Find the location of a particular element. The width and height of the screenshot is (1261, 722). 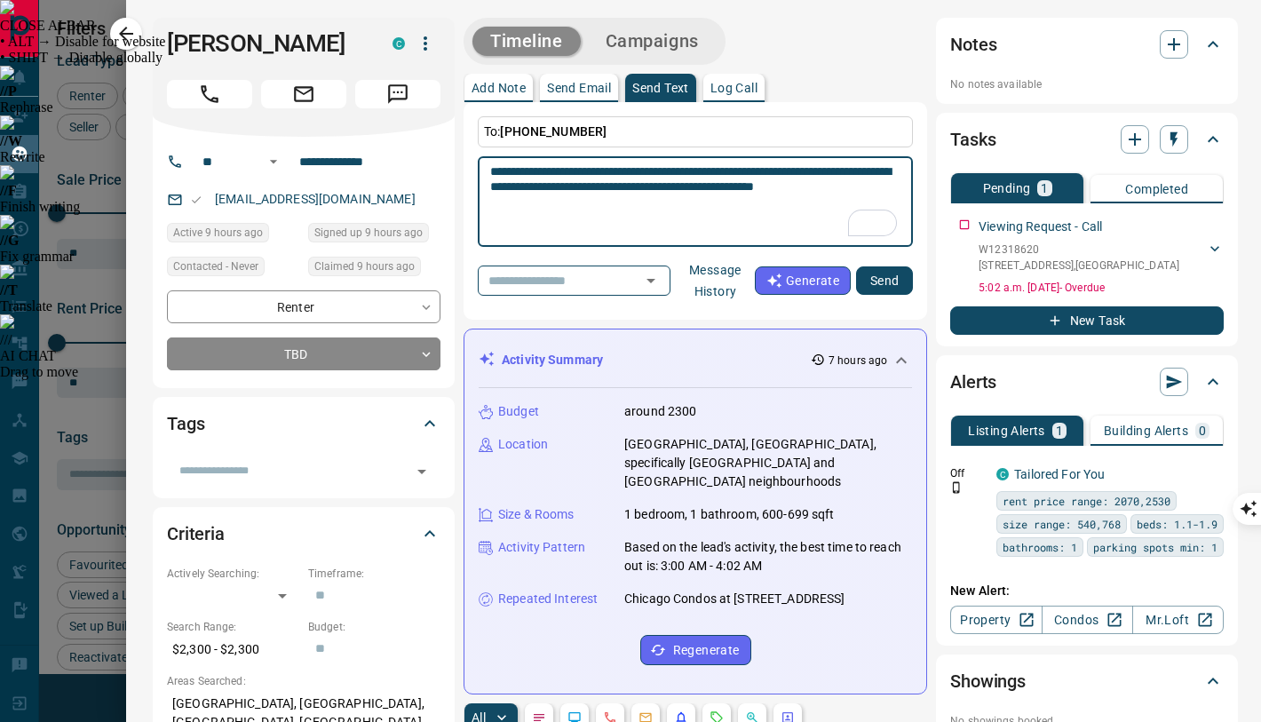

p: 0 is located at coordinates (1203, 431).